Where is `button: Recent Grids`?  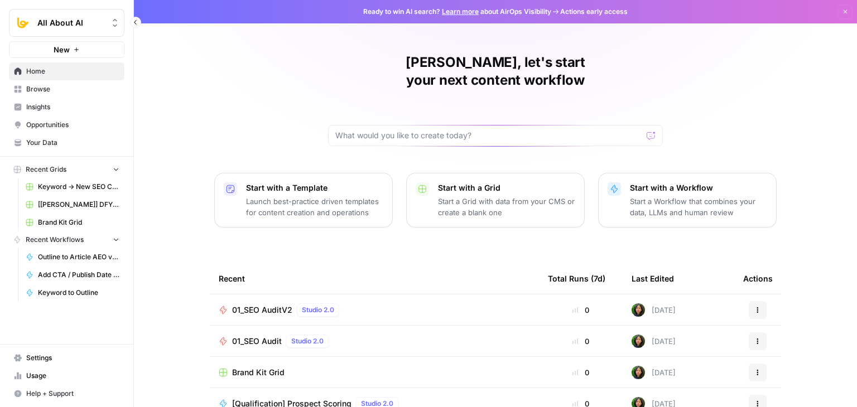 button: Recent Grids is located at coordinates (66, 170).